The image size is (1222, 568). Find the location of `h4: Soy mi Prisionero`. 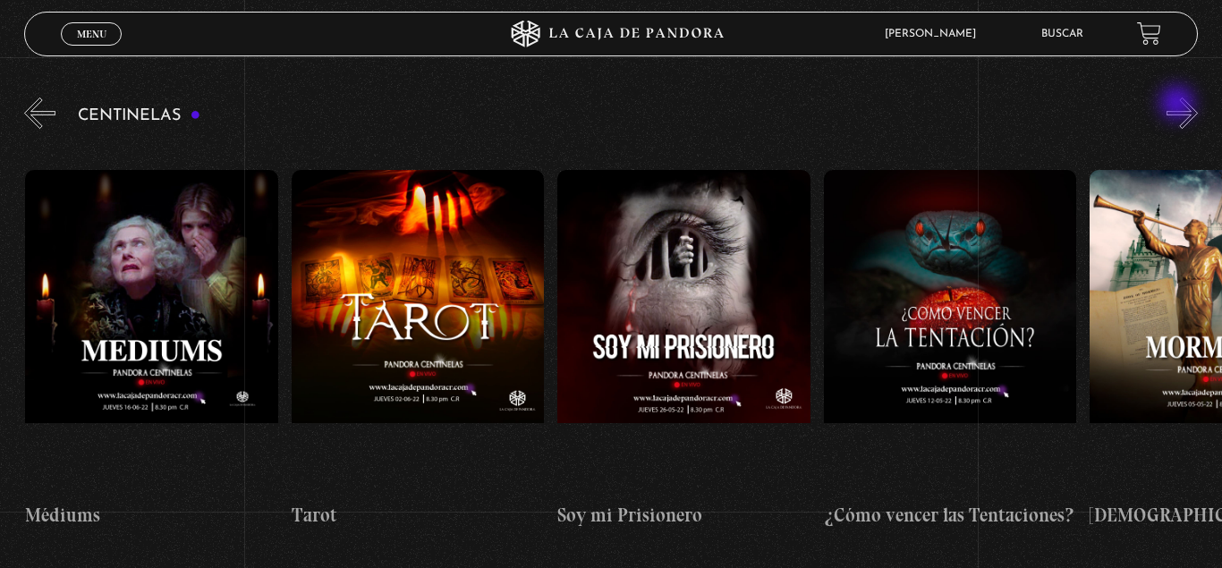

h4: Soy mi Prisionero is located at coordinates (683, 515).